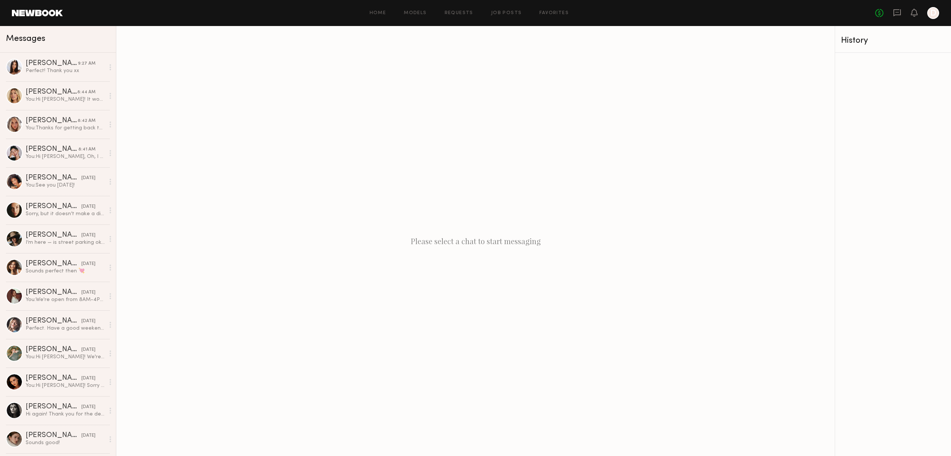  What do you see at coordinates (415, 13) in the screenshot?
I see `a: Models` at bounding box center [415, 13].